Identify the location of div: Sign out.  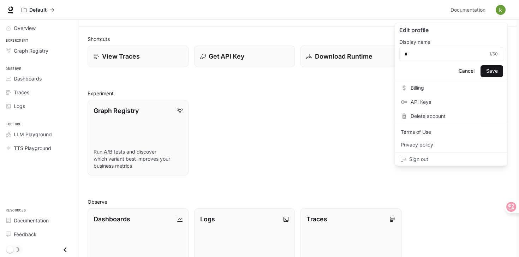
(451, 159).